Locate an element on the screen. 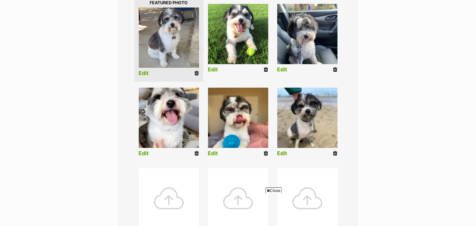 This screenshot has height=226, width=476. img: sdkg00uas2rsekeakgwb.jpg is located at coordinates (238, 34).